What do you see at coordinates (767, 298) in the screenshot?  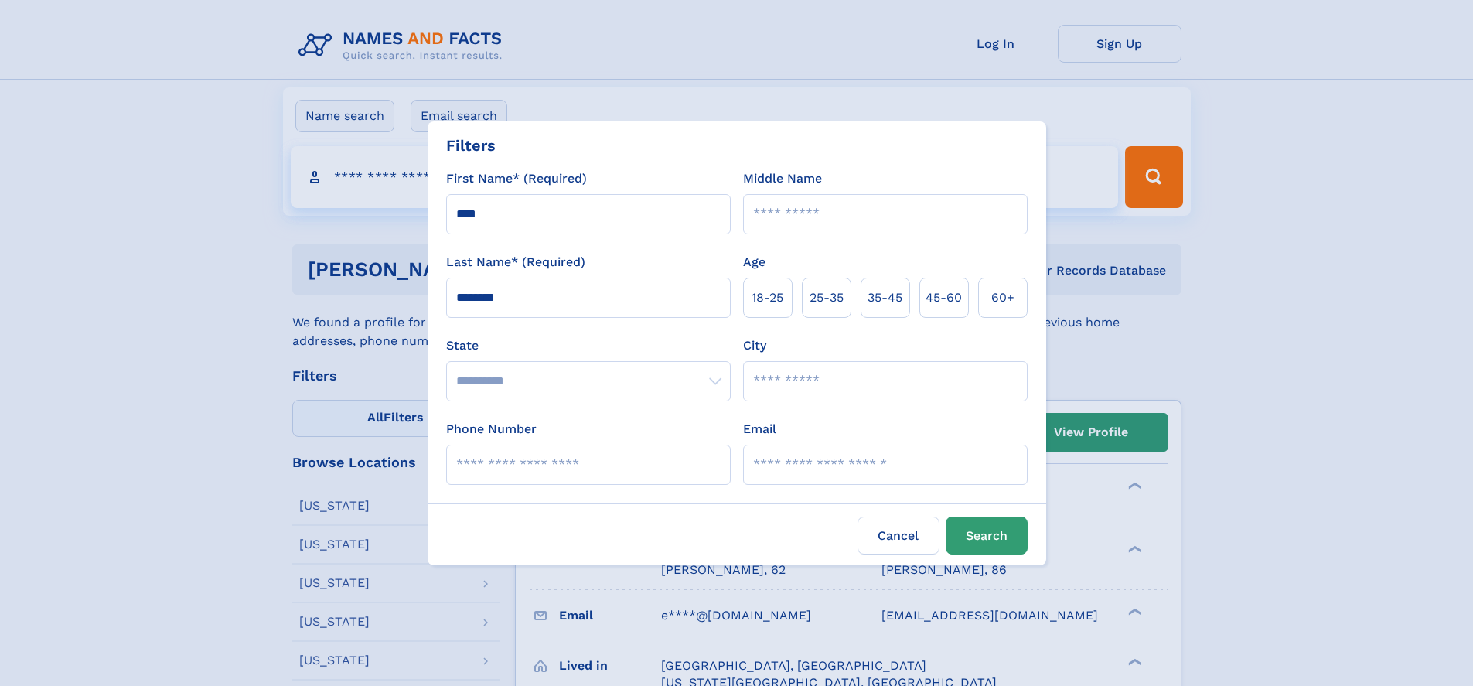 I see `span: 18‑25` at bounding box center [767, 298].